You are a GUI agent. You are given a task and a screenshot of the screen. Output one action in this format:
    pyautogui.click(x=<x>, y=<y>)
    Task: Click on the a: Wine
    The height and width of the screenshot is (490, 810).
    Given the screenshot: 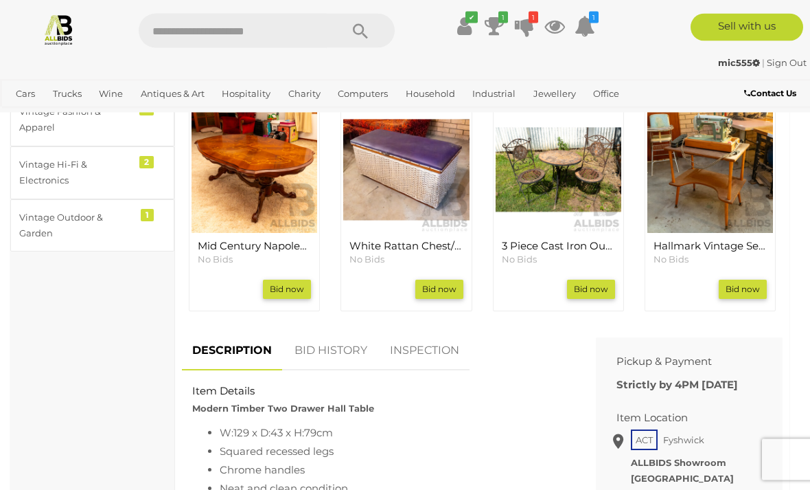 What is the action you would take?
    pyautogui.click(x=111, y=93)
    